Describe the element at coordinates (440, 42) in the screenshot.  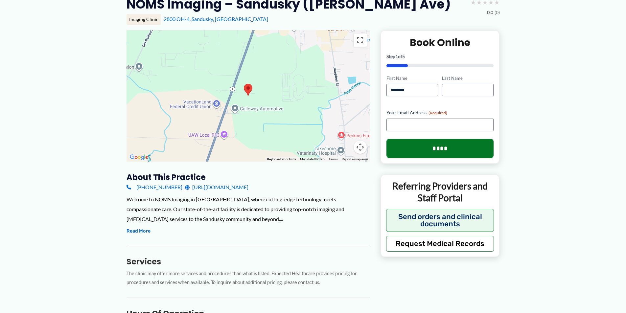
I see `h2: Book Online` at that location.